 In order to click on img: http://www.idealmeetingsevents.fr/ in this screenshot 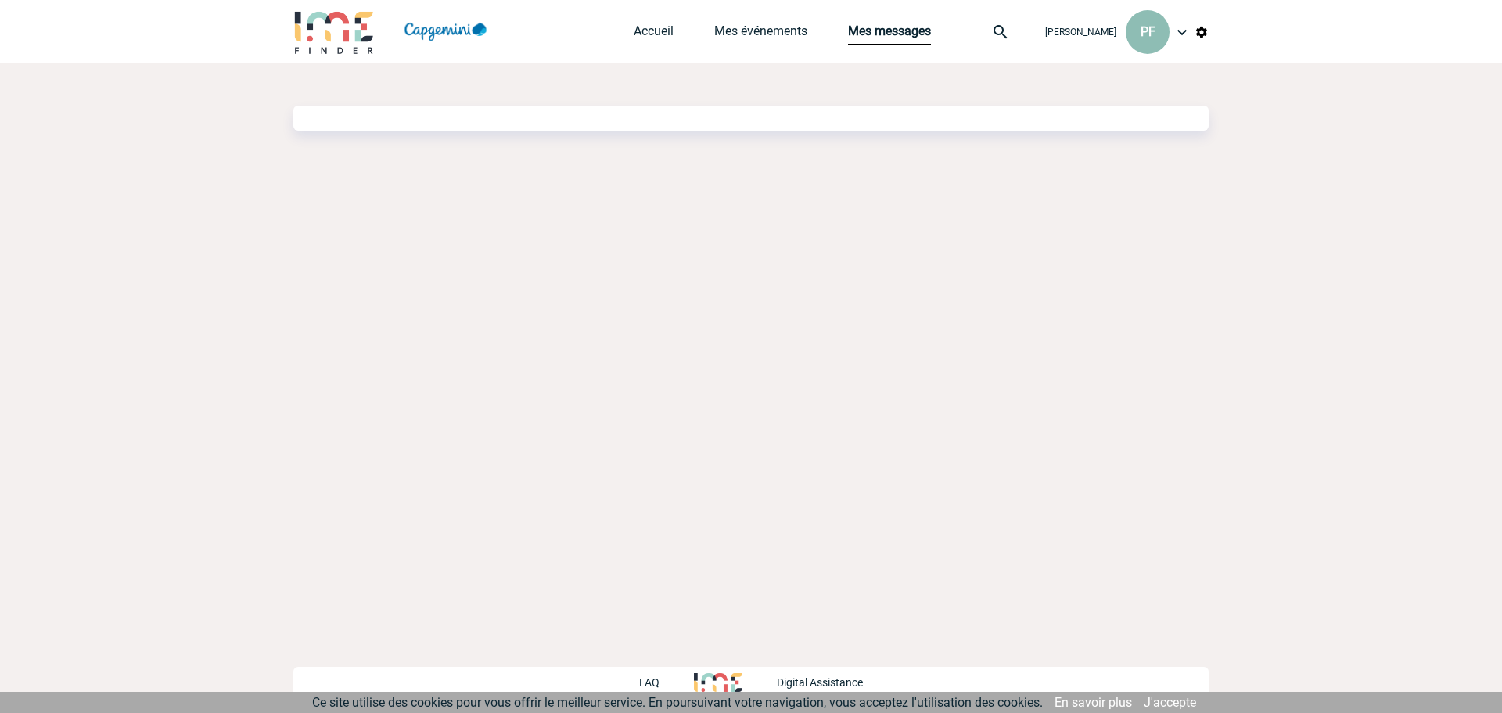, I will do `click(718, 682)`.